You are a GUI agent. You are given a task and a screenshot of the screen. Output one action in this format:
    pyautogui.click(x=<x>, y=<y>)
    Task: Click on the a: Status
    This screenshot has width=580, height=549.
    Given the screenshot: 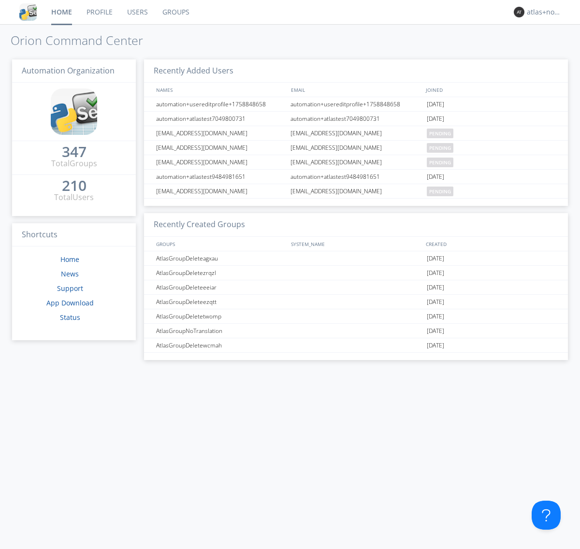 What is the action you would take?
    pyautogui.click(x=70, y=317)
    